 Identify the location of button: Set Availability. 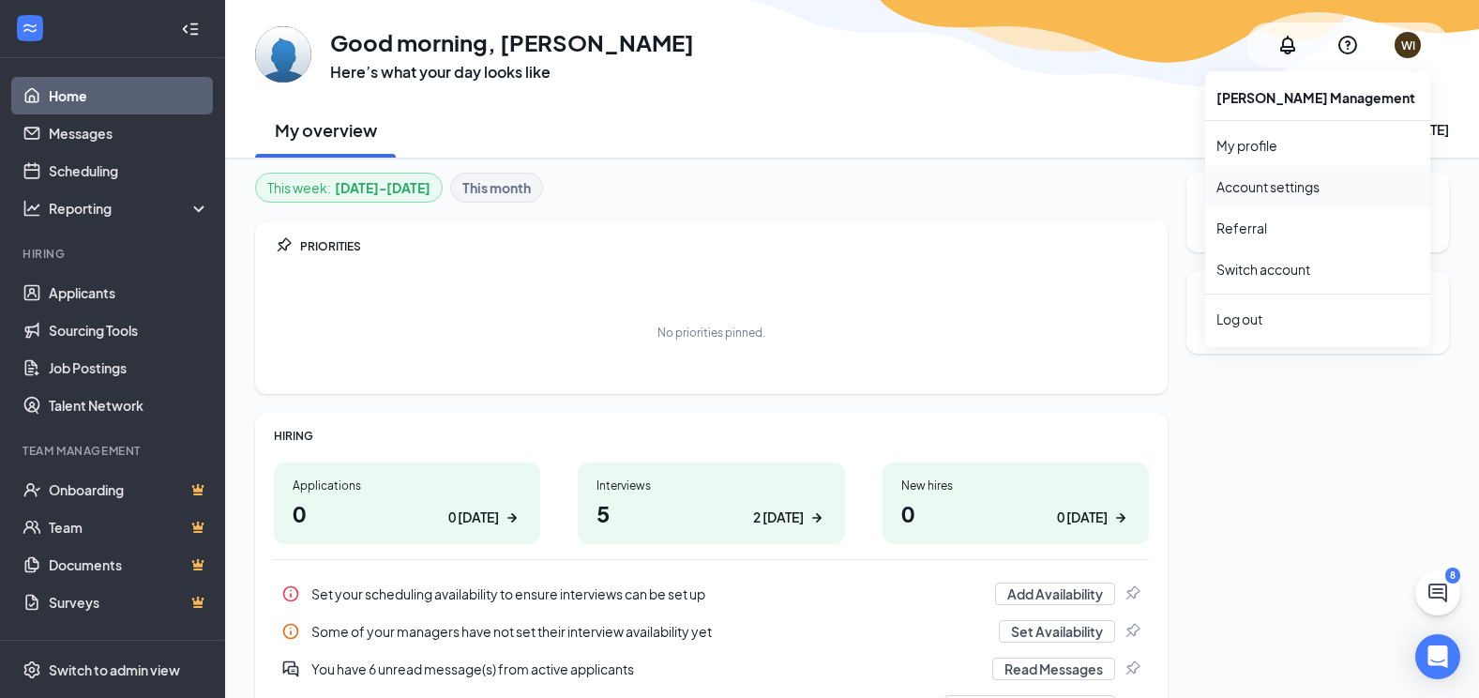
(1057, 631).